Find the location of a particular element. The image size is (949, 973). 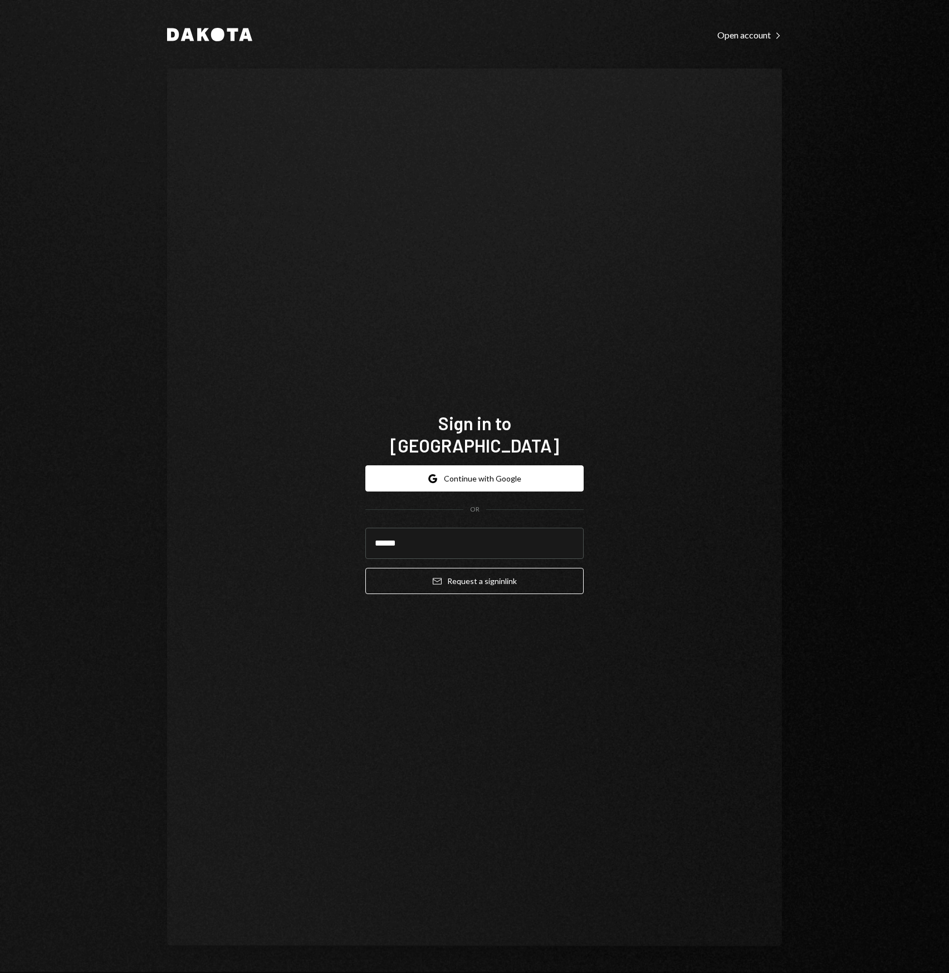

div: Open account is located at coordinates (750, 35).